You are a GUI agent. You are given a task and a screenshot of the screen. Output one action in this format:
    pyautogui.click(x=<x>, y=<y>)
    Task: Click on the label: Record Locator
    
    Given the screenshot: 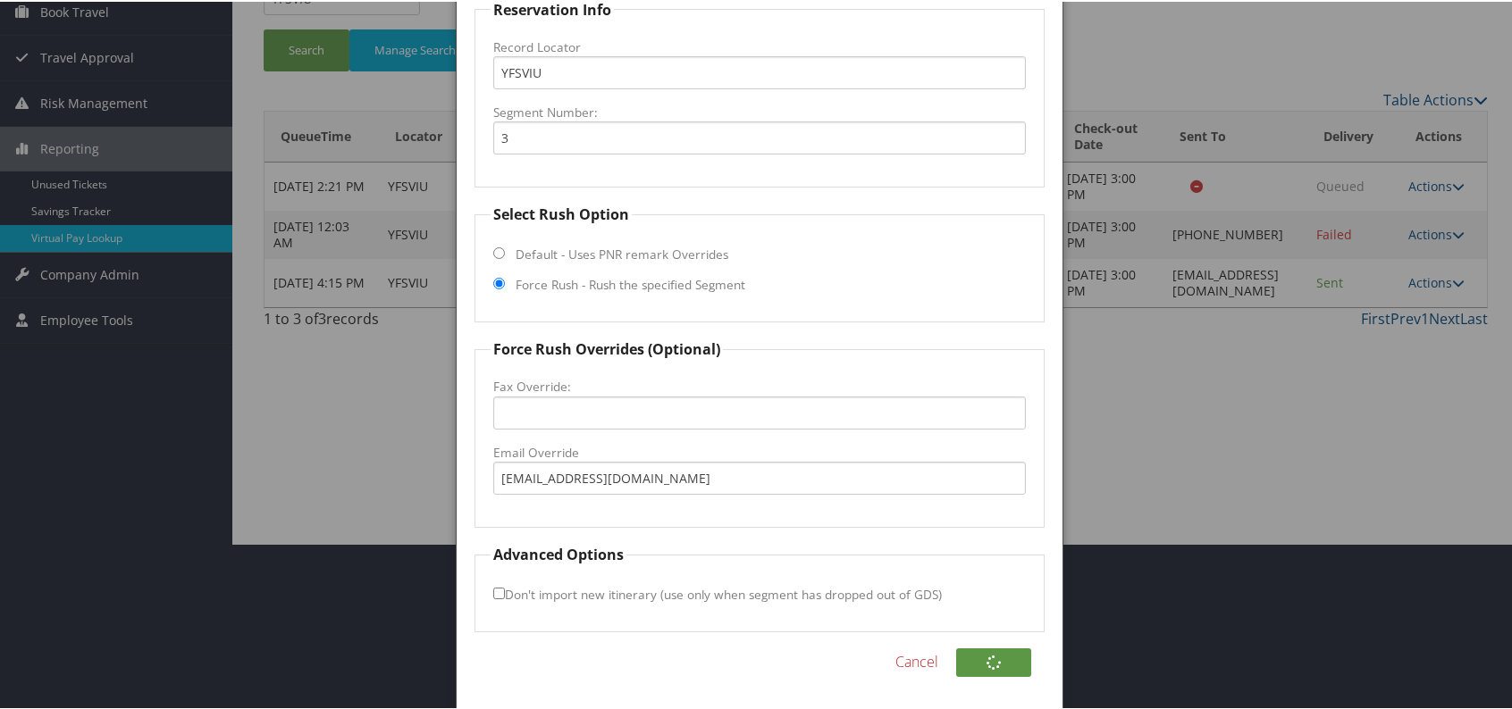 What is the action you would take?
    pyautogui.click(x=759, y=46)
    